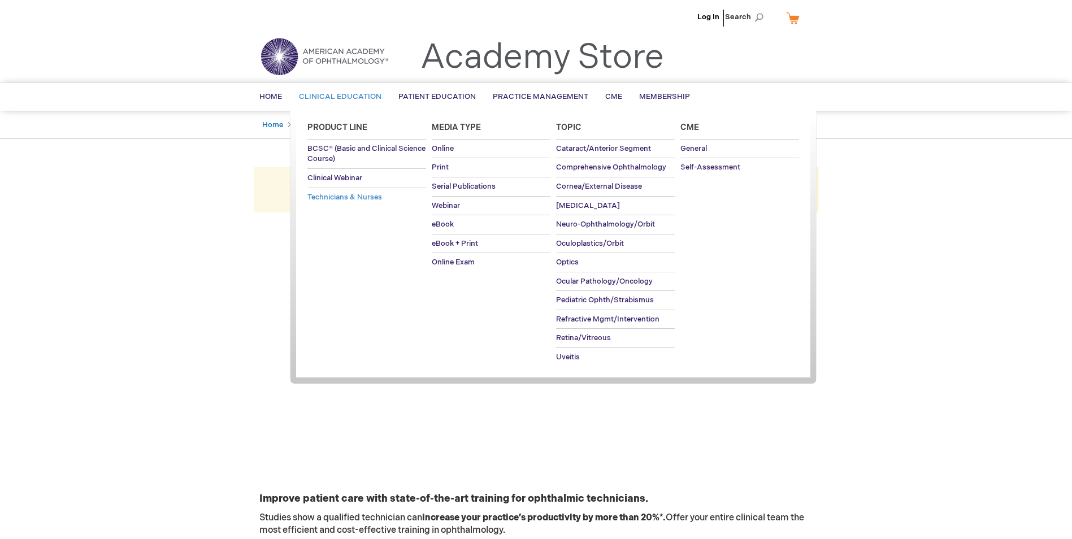 The height and width of the screenshot is (539, 1072). What do you see at coordinates (337, 127) in the screenshot?
I see `span: Product Line` at bounding box center [337, 127].